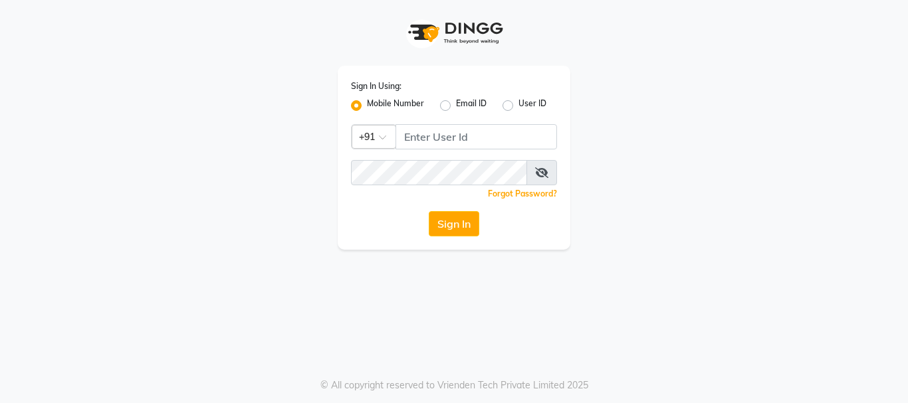  Describe the element at coordinates (522, 193) in the screenshot. I see `a: Forgot Password?` at that location.